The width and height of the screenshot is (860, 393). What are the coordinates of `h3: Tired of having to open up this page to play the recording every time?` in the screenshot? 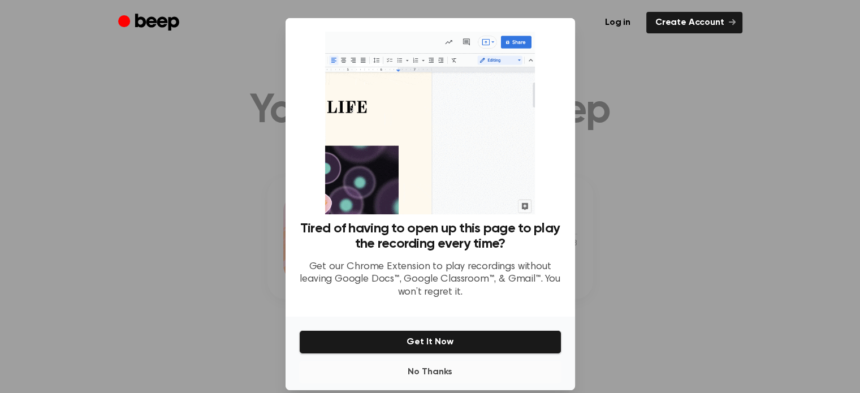 It's located at (430, 236).